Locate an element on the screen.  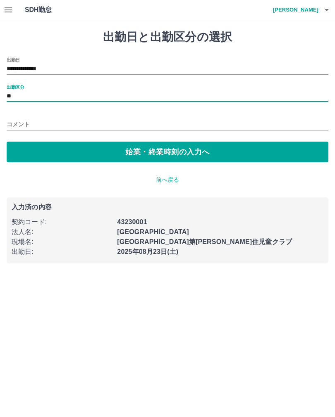
label: 出勤区分 is located at coordinates (15, 87).